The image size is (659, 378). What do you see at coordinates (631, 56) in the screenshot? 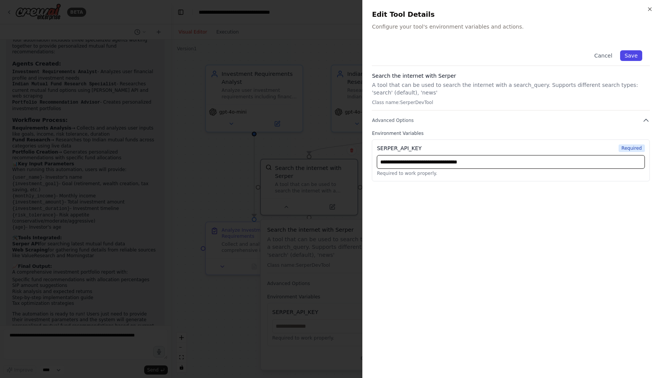
I see `button: Save` at bounding box center [631, 56].